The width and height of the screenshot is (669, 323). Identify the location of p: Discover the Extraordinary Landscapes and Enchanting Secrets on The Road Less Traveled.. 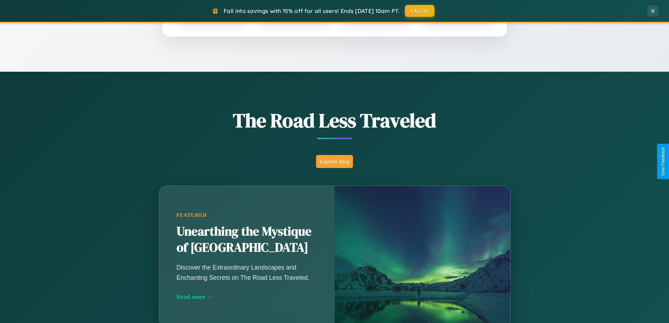
(247, 272).